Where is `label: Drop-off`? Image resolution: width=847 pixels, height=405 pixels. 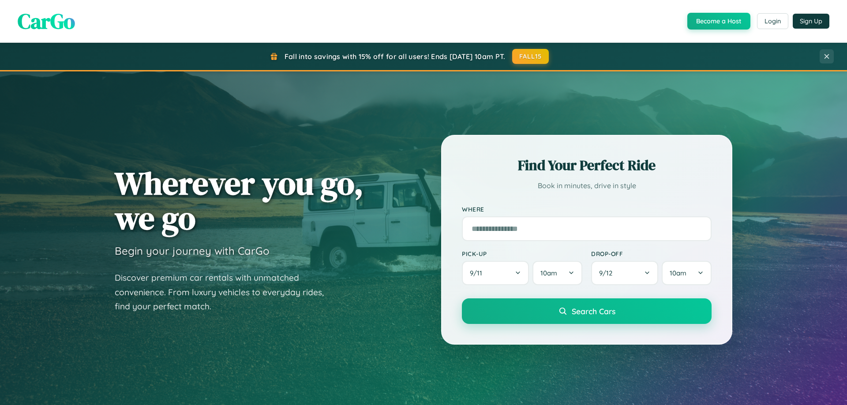
label: Drop-off is located at coordinates (651, 254).